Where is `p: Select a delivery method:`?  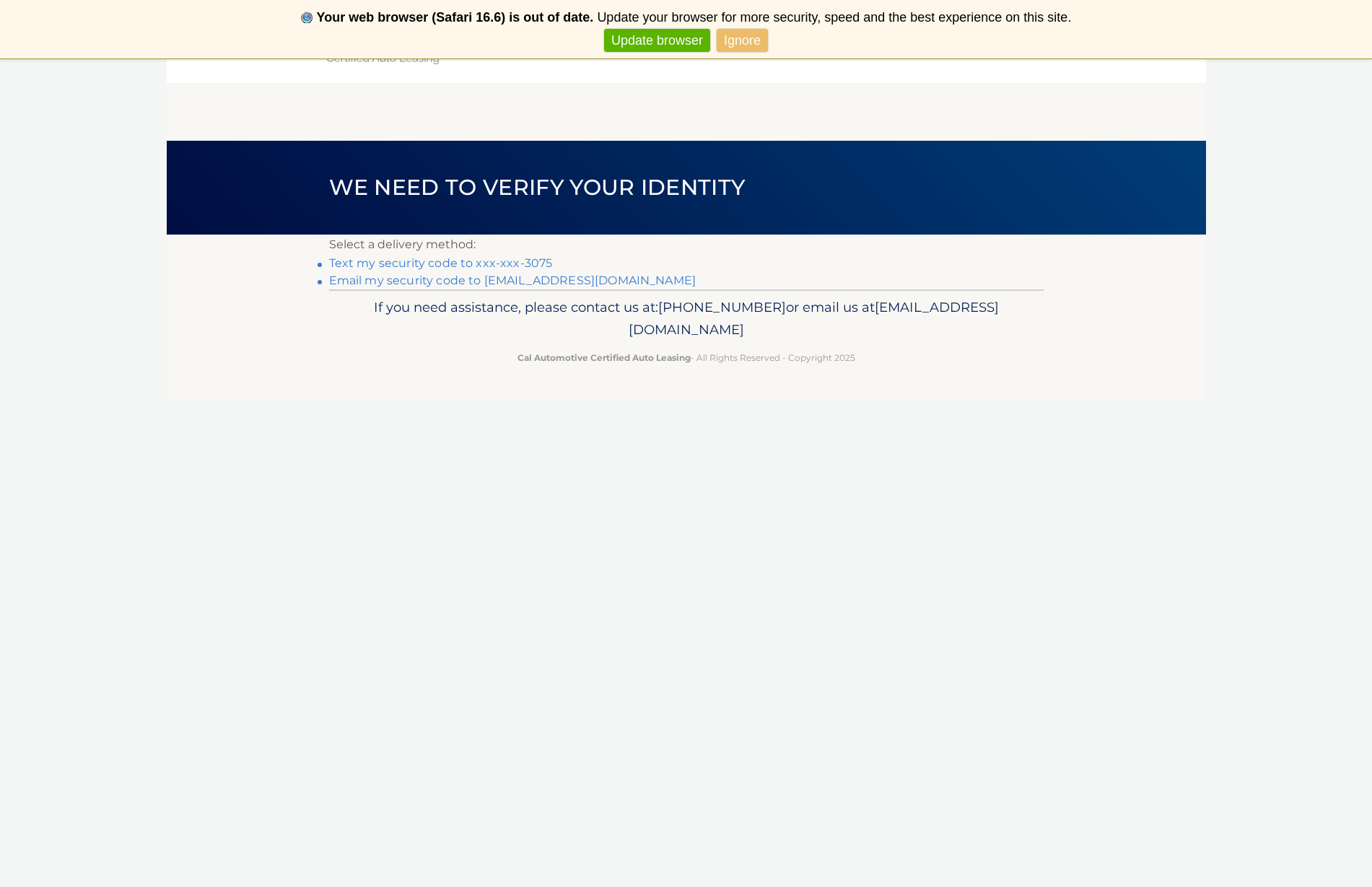 p: Select a delivery method: is located at coordinates (686, 244).